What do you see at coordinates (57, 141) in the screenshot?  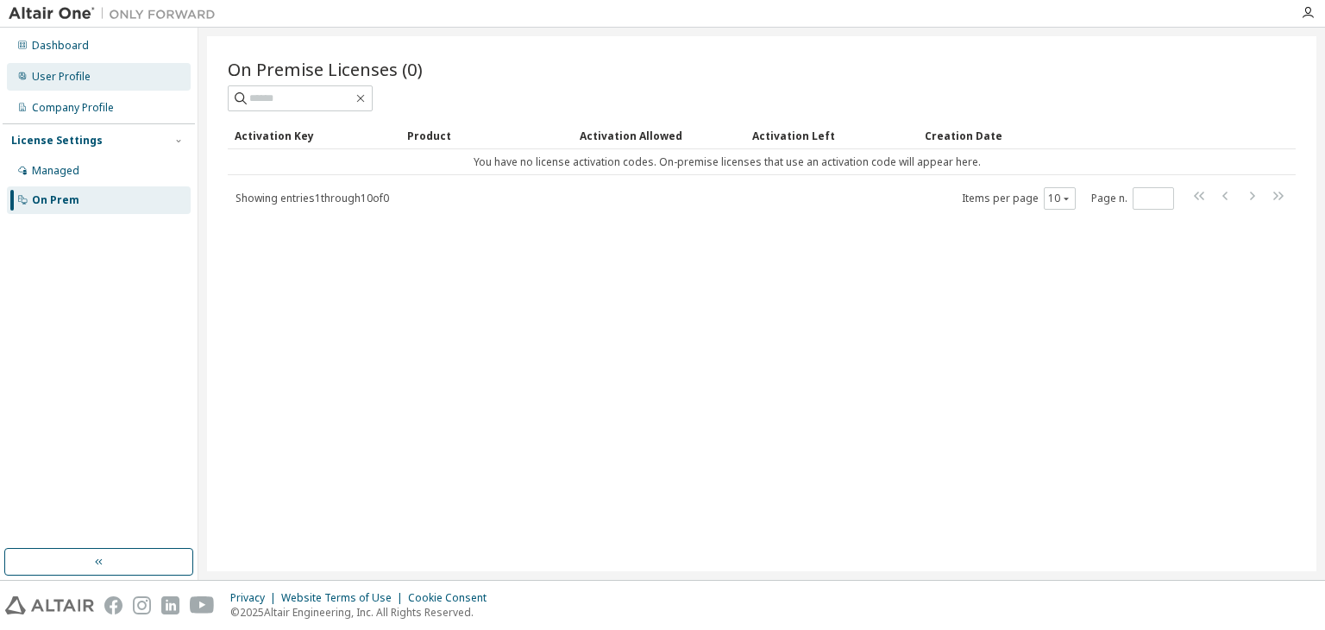 I see `div: License Settings` at bounding box center [57, 141].